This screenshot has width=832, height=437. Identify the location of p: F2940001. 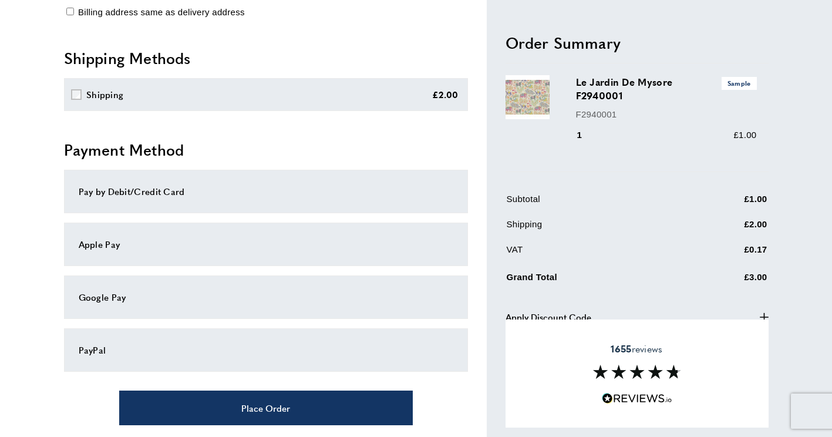
(666, 114).